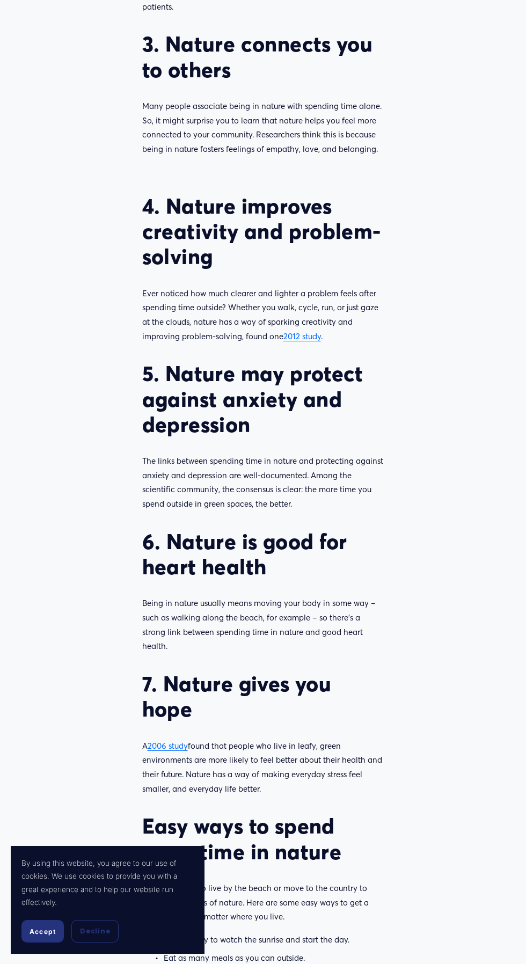 Image resolution: width=526 pixels, height=964 pixels. Describe the element at coordinates (42, 931) in the screenshot. I see `button: Accept` at that location.